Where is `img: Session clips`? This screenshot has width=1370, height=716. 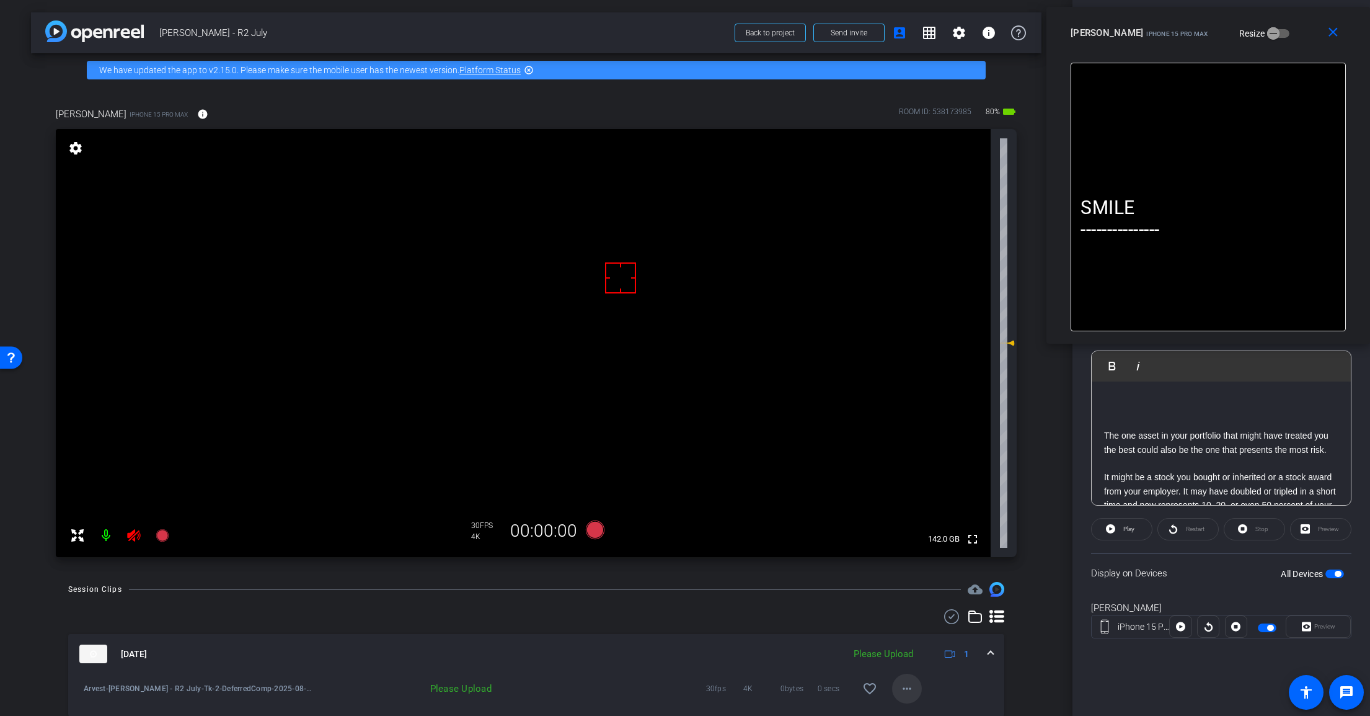
img: Session clips is located at coordinates (997, 589).